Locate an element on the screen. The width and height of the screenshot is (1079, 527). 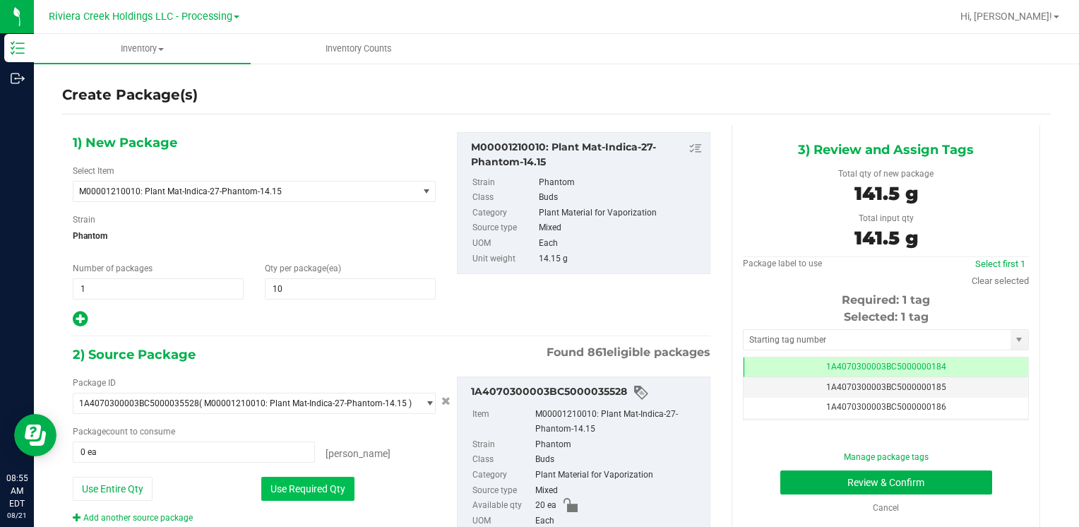
span: Add new output is located at coordinates (80, 322).